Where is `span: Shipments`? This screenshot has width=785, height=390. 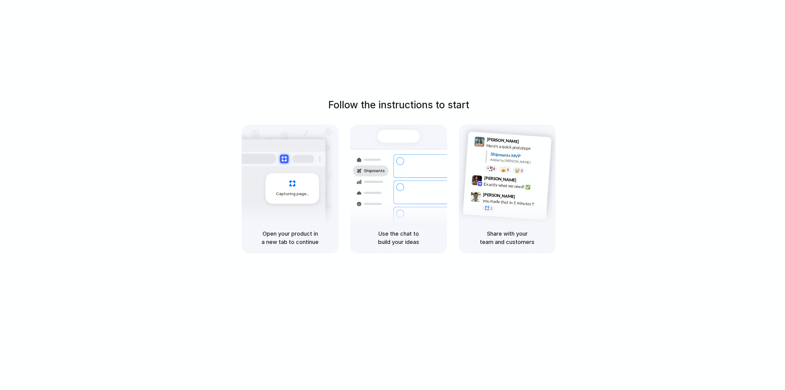 span: Shipments is located at coordinates (374, 171).